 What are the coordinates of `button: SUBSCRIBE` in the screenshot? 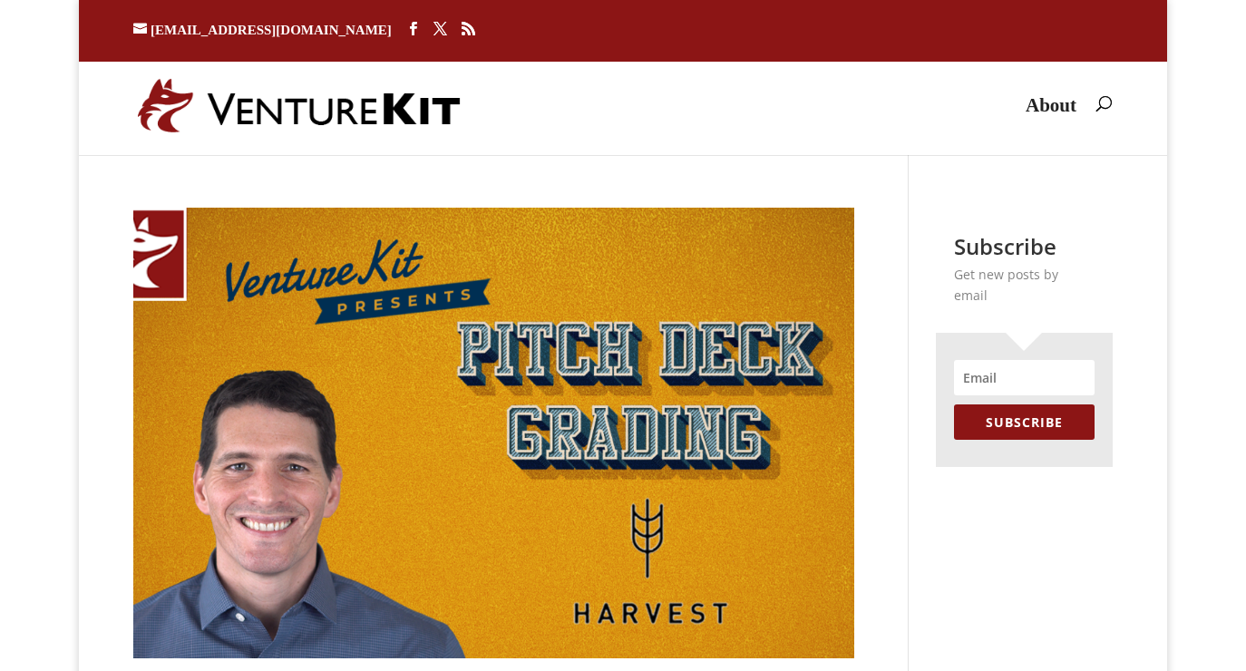 It's located at (1024, 422).